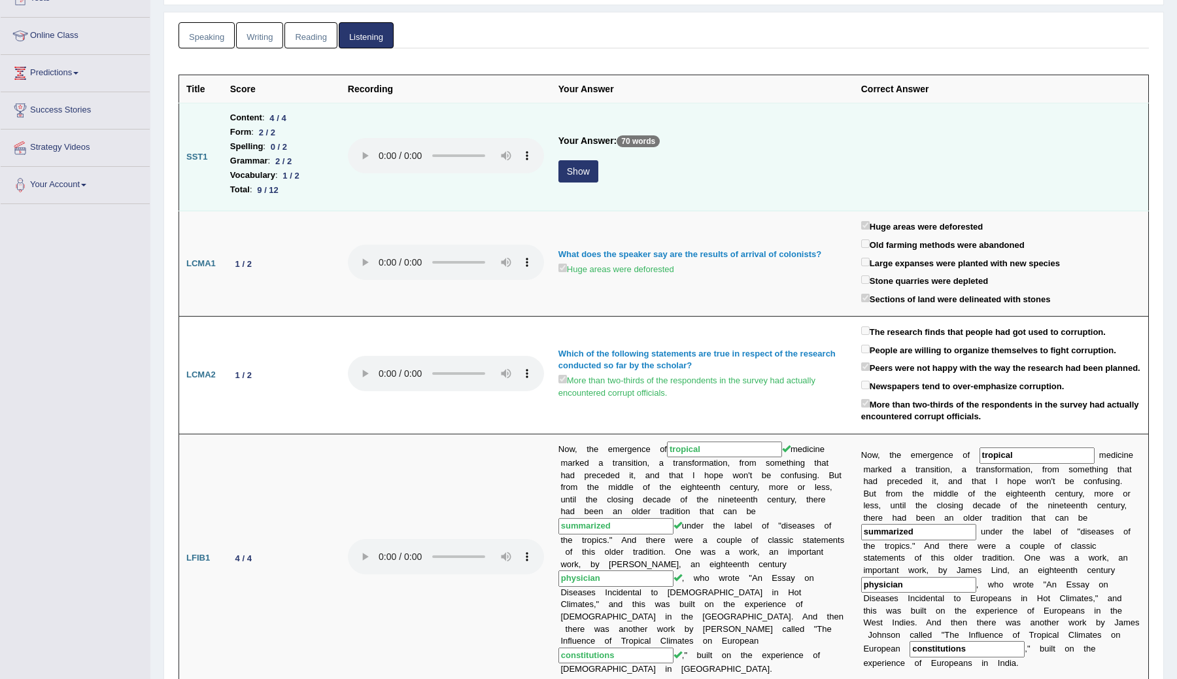 This screenshot has height=679, width=1177. What do you see at coordinates (997, 481) in the screenshot?
I see `b: I` at bounding box center [997, 481].